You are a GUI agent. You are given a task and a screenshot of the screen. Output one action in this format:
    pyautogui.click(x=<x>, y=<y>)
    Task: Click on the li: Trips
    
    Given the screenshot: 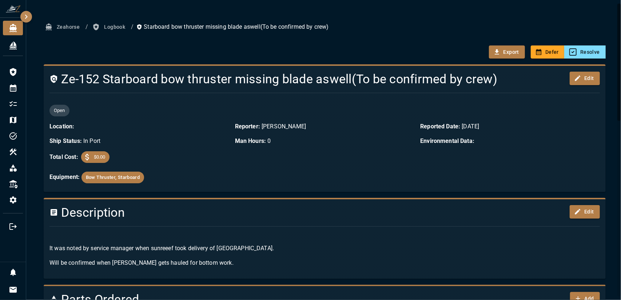 What is the action you would take?
    pyautogui.click(x=13, y=120)
    